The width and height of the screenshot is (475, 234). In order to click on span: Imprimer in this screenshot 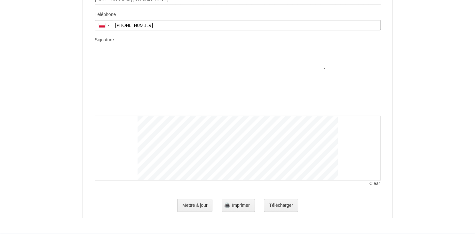, I will do `click(240, 205)`.